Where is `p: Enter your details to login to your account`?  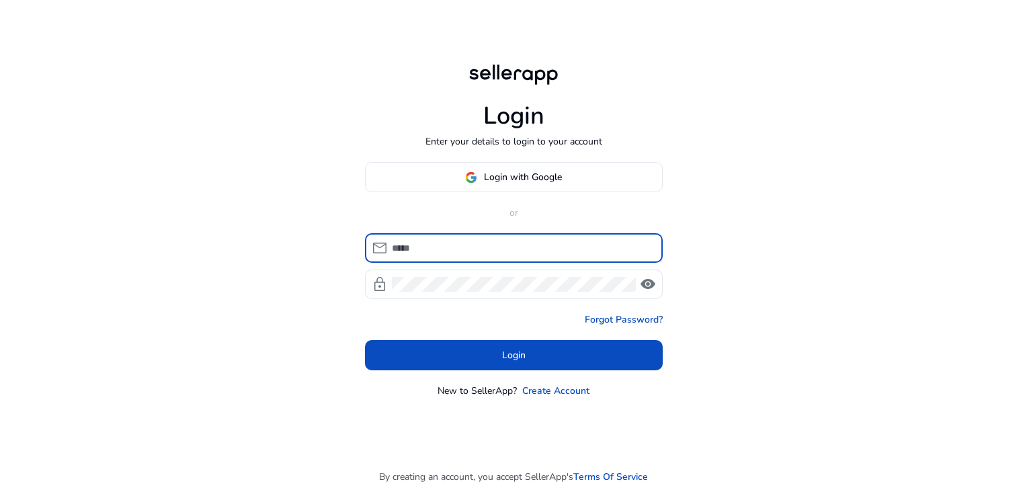 p: Enter your details to login to your account is located at coordinates (513, 141).